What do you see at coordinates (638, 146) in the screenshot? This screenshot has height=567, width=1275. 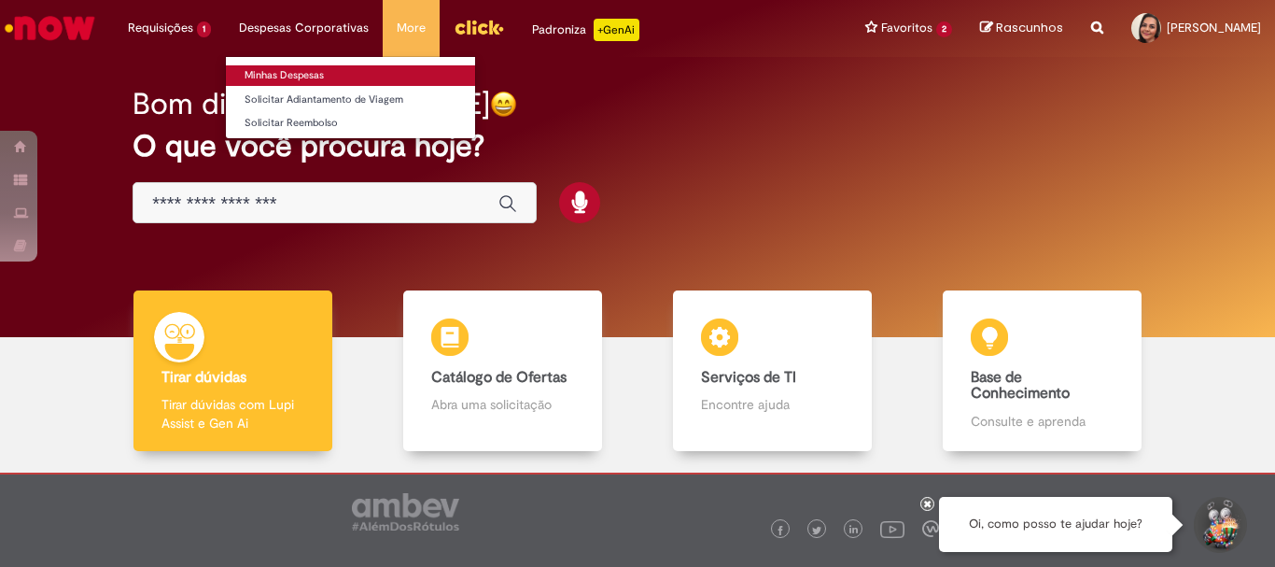 I see `h2: O que você procura hoje?` at bounding box center [638, 146].